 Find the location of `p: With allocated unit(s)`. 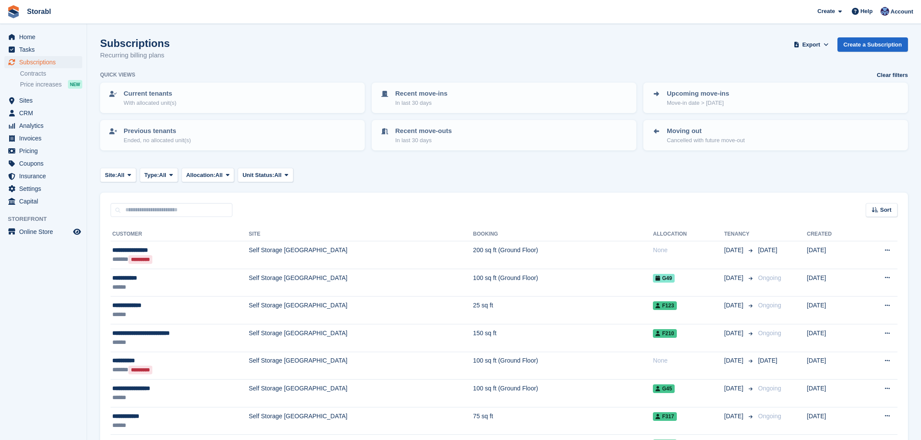

p: With allocated unit(s) is located at coordinates (150, 103).